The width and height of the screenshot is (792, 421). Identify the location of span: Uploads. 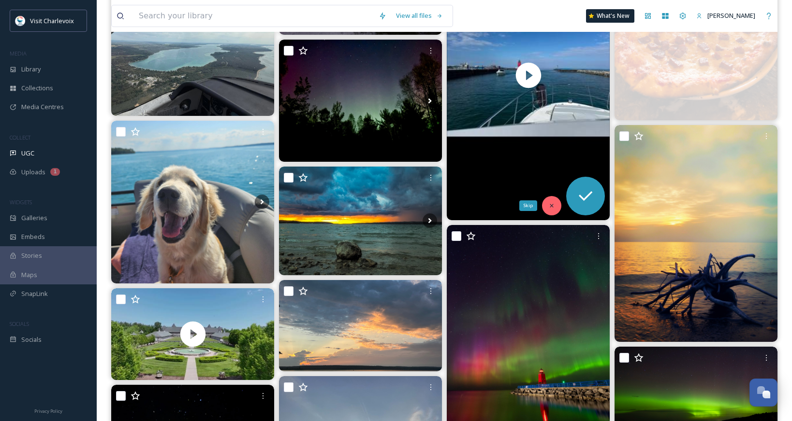
(33, 172).